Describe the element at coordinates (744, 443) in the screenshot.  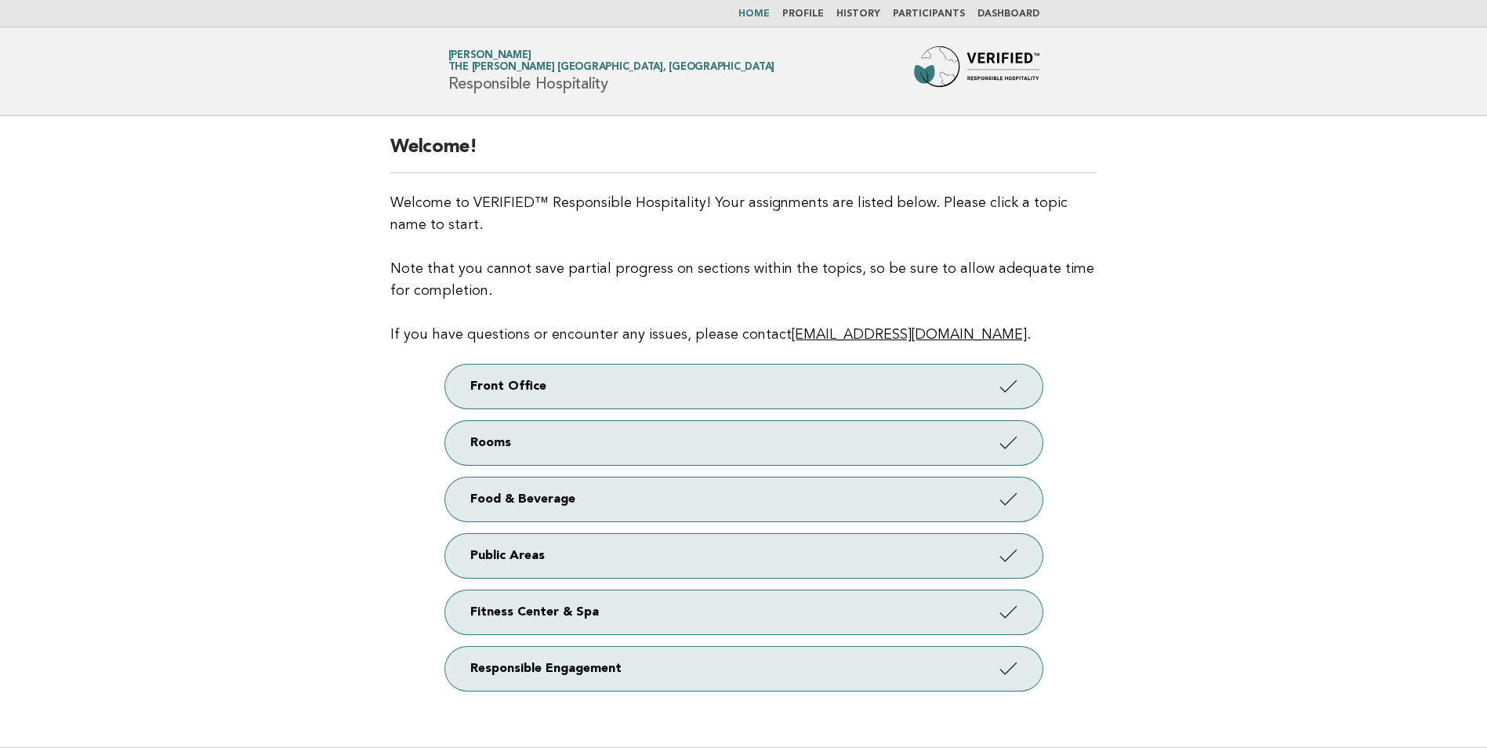
I see `a: Rooms` at that location.